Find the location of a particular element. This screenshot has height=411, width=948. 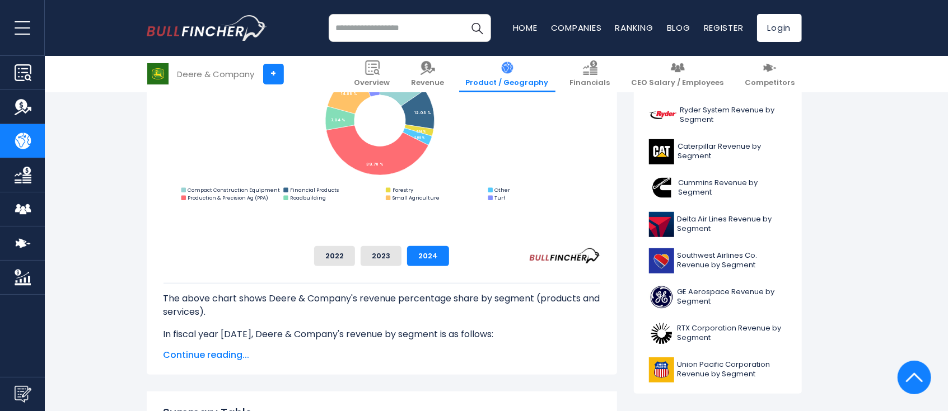

img: UNP logo is located at coordinates (661, 370).